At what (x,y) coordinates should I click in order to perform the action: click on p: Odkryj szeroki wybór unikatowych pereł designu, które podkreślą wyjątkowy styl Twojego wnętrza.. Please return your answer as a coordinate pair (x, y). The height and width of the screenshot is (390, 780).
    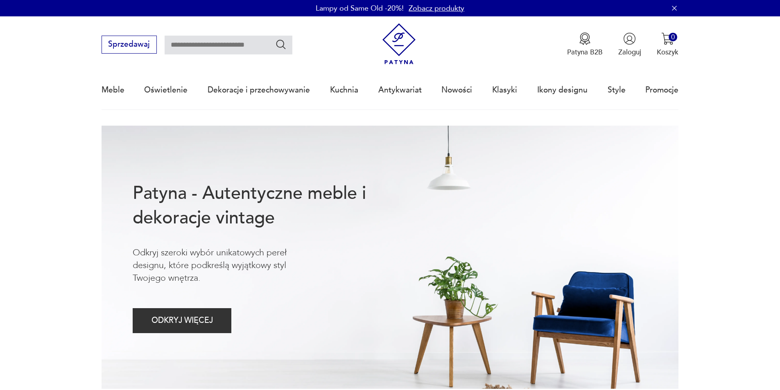
    Looking at the image, I should click on (226, 266).